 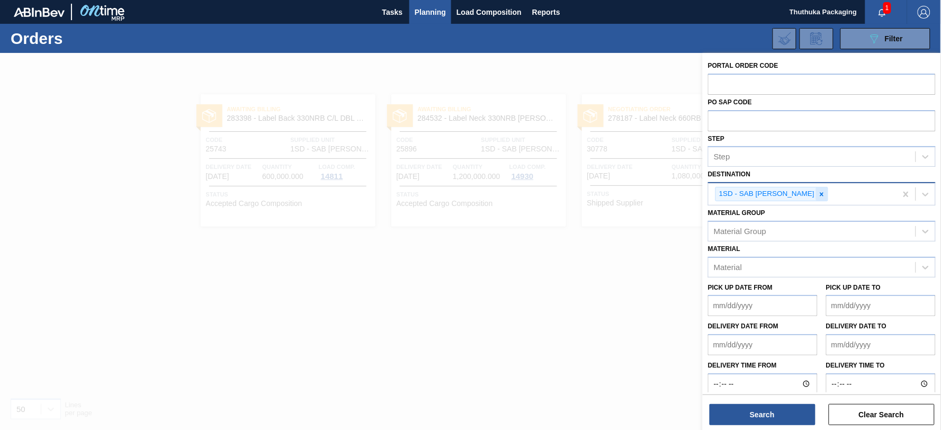 What do you see at coordinates (740, 287) in the screenshot?
I see `label: Pick up Date from` at bounding box center [740, 287].